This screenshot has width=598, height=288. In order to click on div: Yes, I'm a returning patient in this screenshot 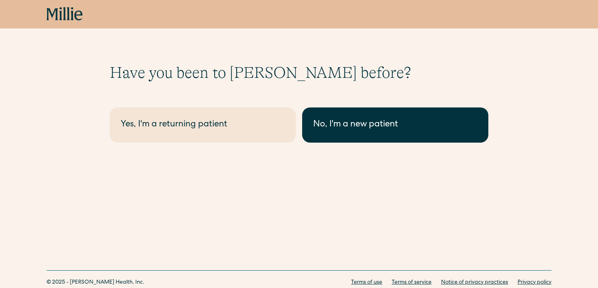, I will do `click(203, 125)`.